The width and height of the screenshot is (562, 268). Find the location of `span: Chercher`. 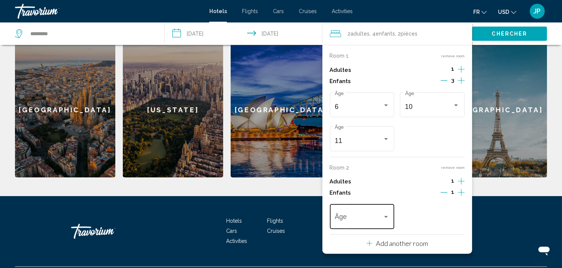

span: Chercher is located at coordinates (510, 34).